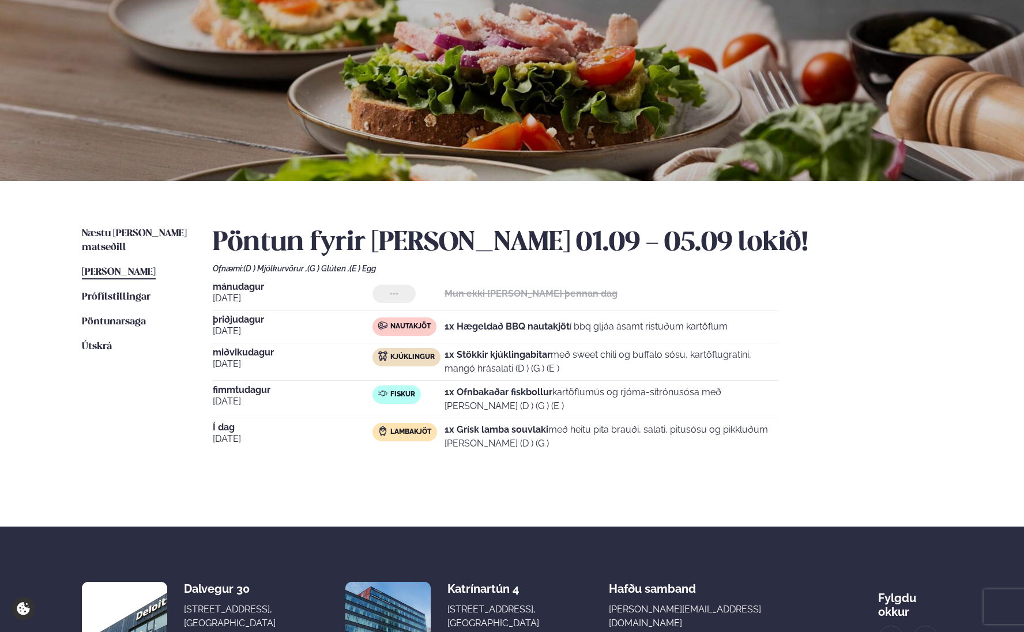 The width and height of the screenshot is (1024, 632). I want to click on span: Hafðu samband, so click(652, 584).